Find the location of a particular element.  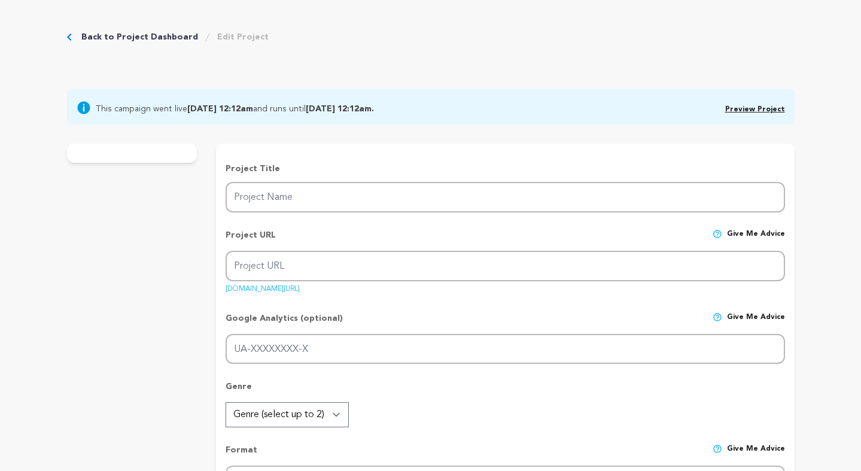

p: Format is located at coordinates (241, 455).